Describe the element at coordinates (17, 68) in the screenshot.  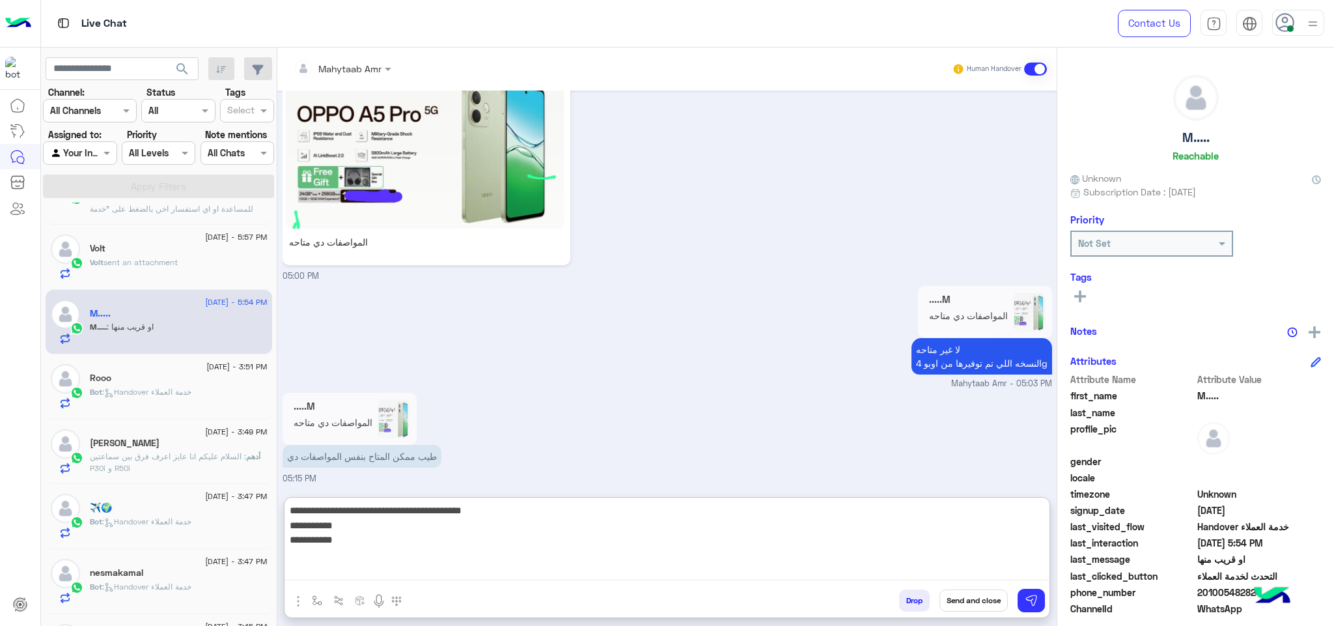
I see `img: 1403182699927242` at that location.